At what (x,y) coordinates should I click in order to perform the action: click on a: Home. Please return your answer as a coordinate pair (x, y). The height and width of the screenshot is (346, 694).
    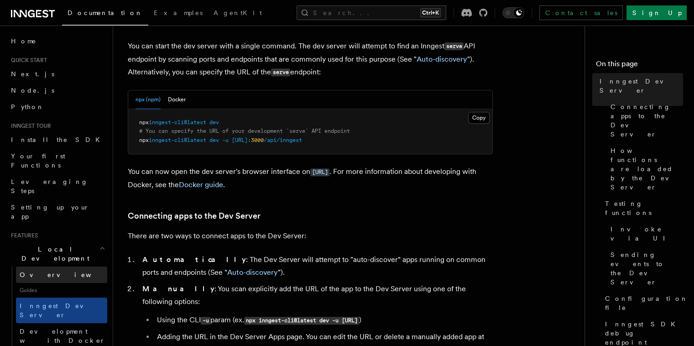
    Looking at the image, I should click on (57, 41).